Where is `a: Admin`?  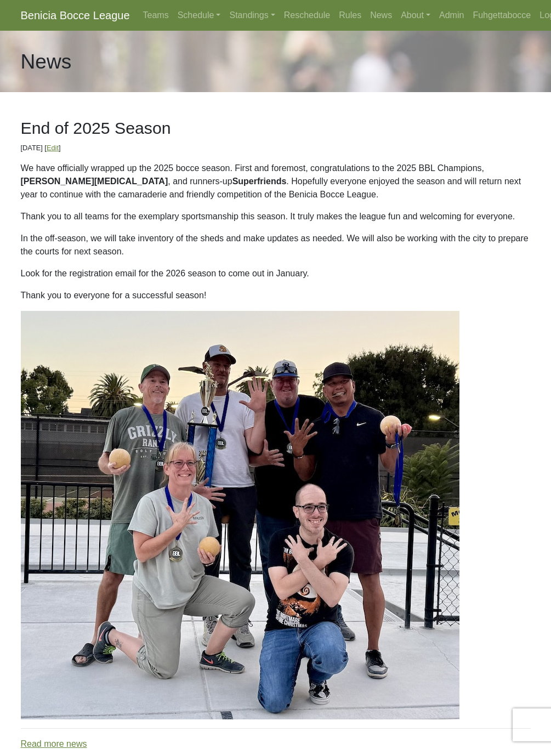 a: Admin is located at coordinates (452, 15).